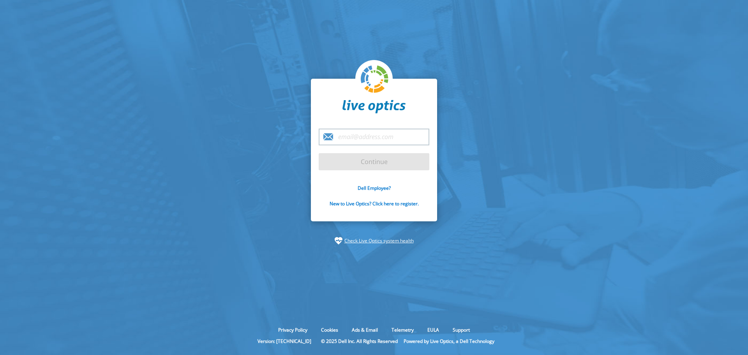  What do you see at coordinates (375, 79) in the screenshot?
I see `img: liveoptics-logo.svg` at bounding box center [375, 79].